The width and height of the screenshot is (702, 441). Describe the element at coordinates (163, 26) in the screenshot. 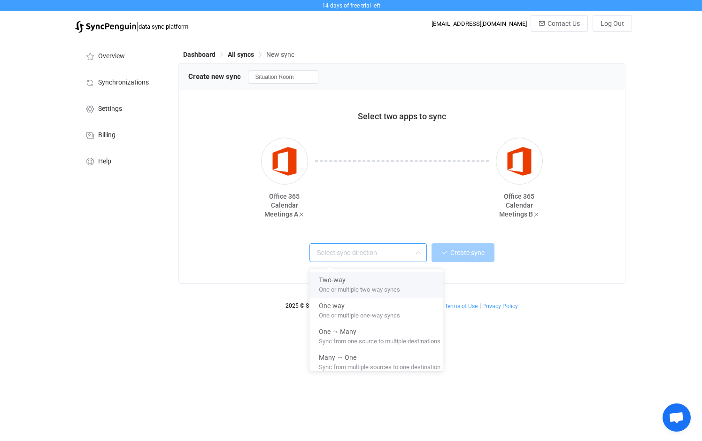

I see `span: data sync platform` at that location.